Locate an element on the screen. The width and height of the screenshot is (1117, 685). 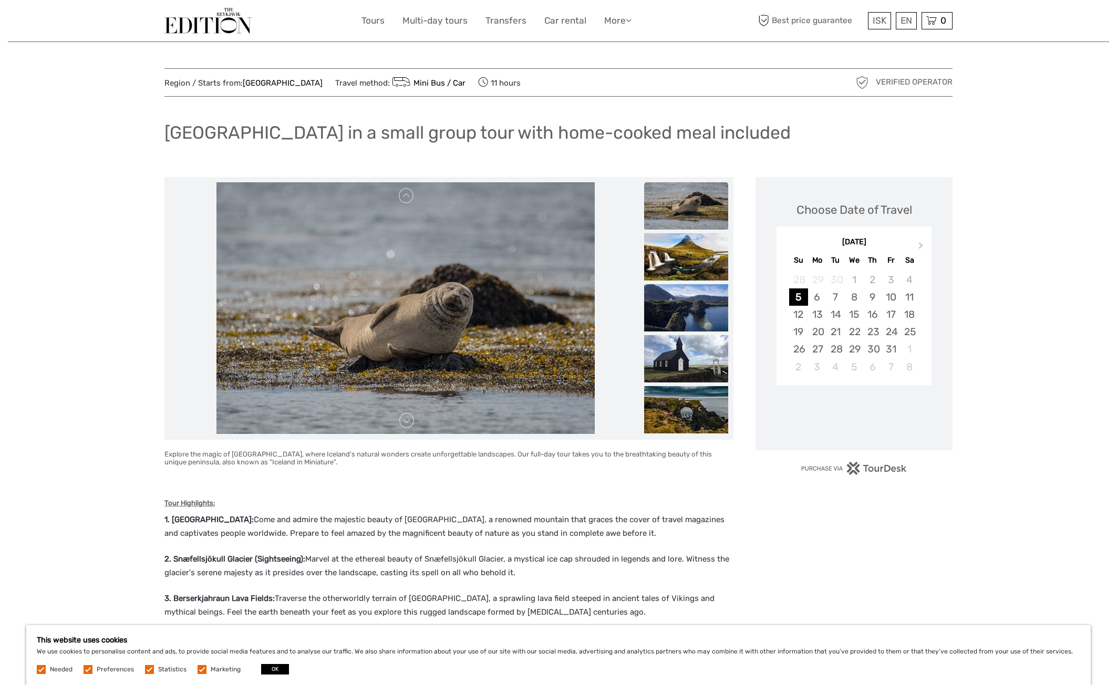
span: Travel method: is located at coordinates (400, 83).